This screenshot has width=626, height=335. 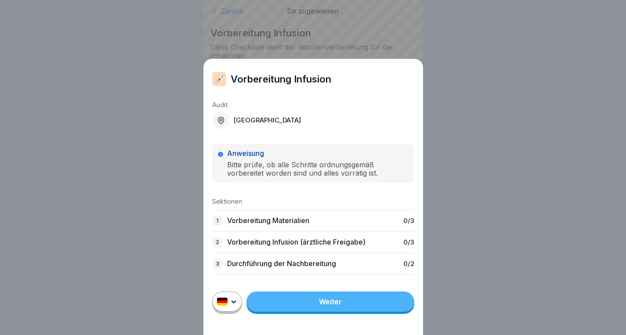 What do you see at coordinates (217, 242) in the screenshot?
I see `div: 2` at bounding box center [217, 242].